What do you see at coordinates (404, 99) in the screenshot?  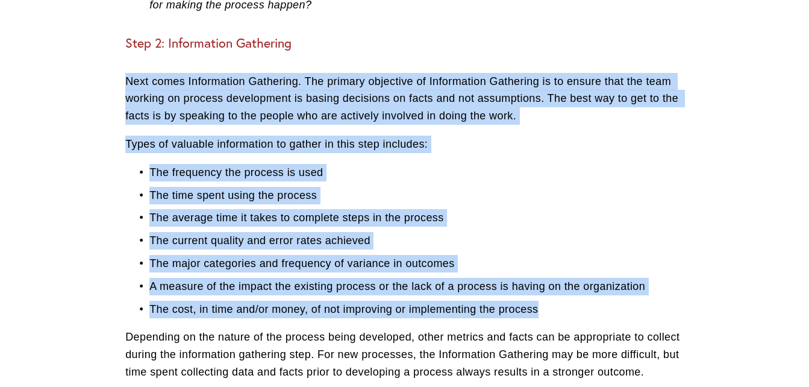 I see `p: Next comes Information Gathering. The primary objective of Information Gathering is to ensure tha...` at bounding box center [404, 99].